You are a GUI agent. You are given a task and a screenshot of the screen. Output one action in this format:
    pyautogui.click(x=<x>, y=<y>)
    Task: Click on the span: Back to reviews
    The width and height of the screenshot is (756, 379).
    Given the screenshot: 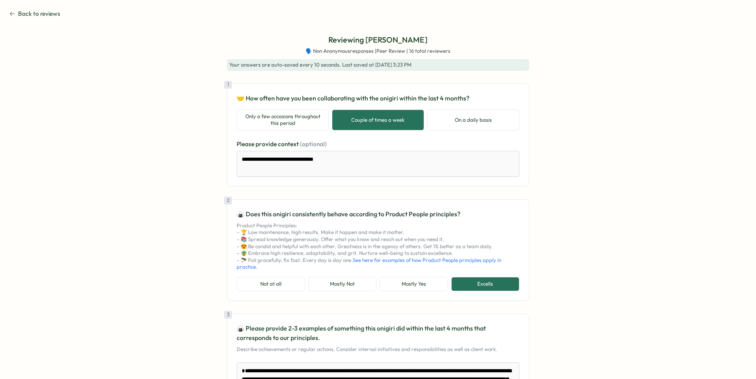 What is the action you would take?
    pyautogui.click(x=39, y=14)
    